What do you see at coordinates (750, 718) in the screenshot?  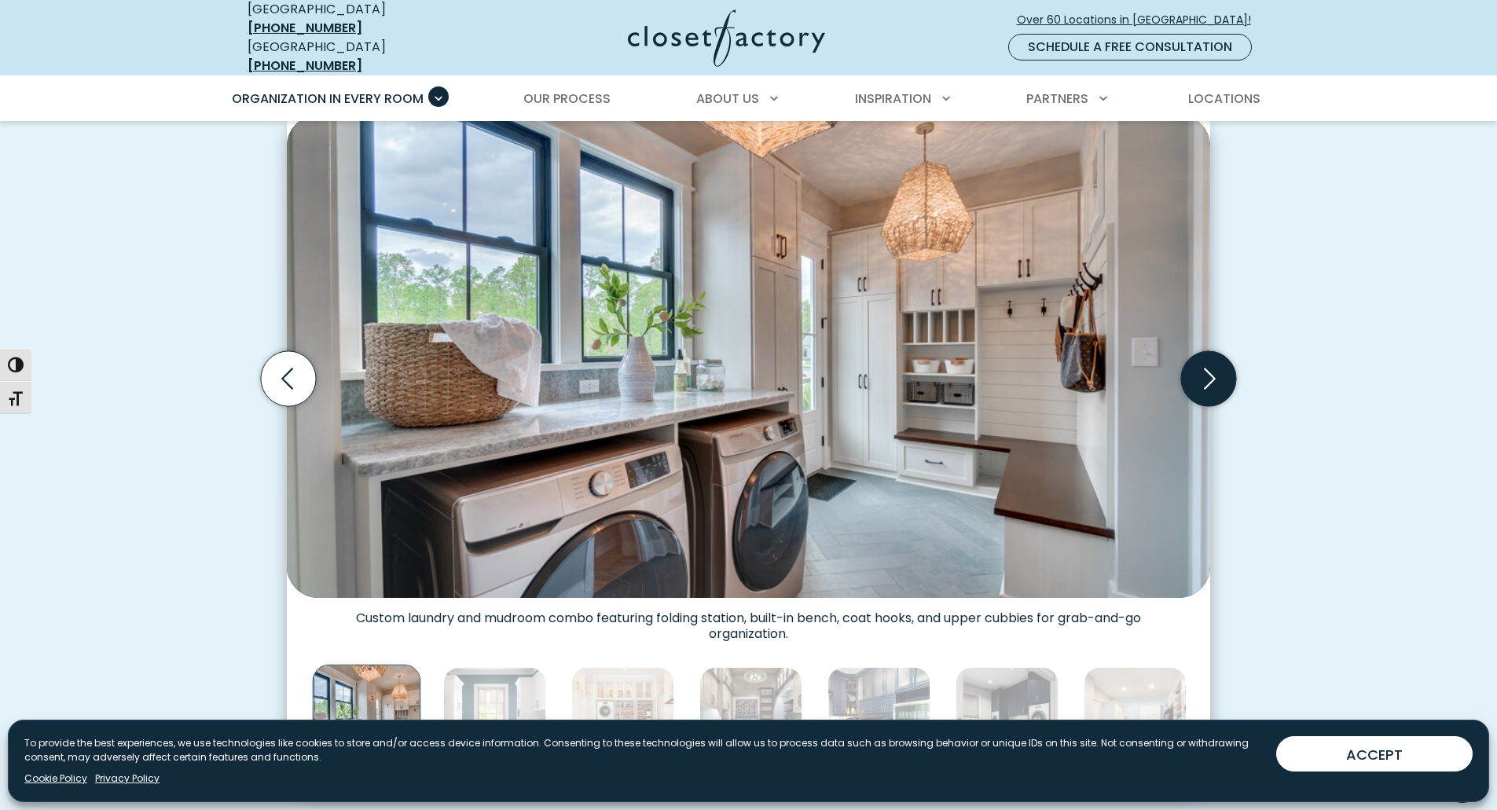 I see `img: Custom laundry room with ladder for high reach items and fabric rolling laundry bins` at bounding box center [750, 718].